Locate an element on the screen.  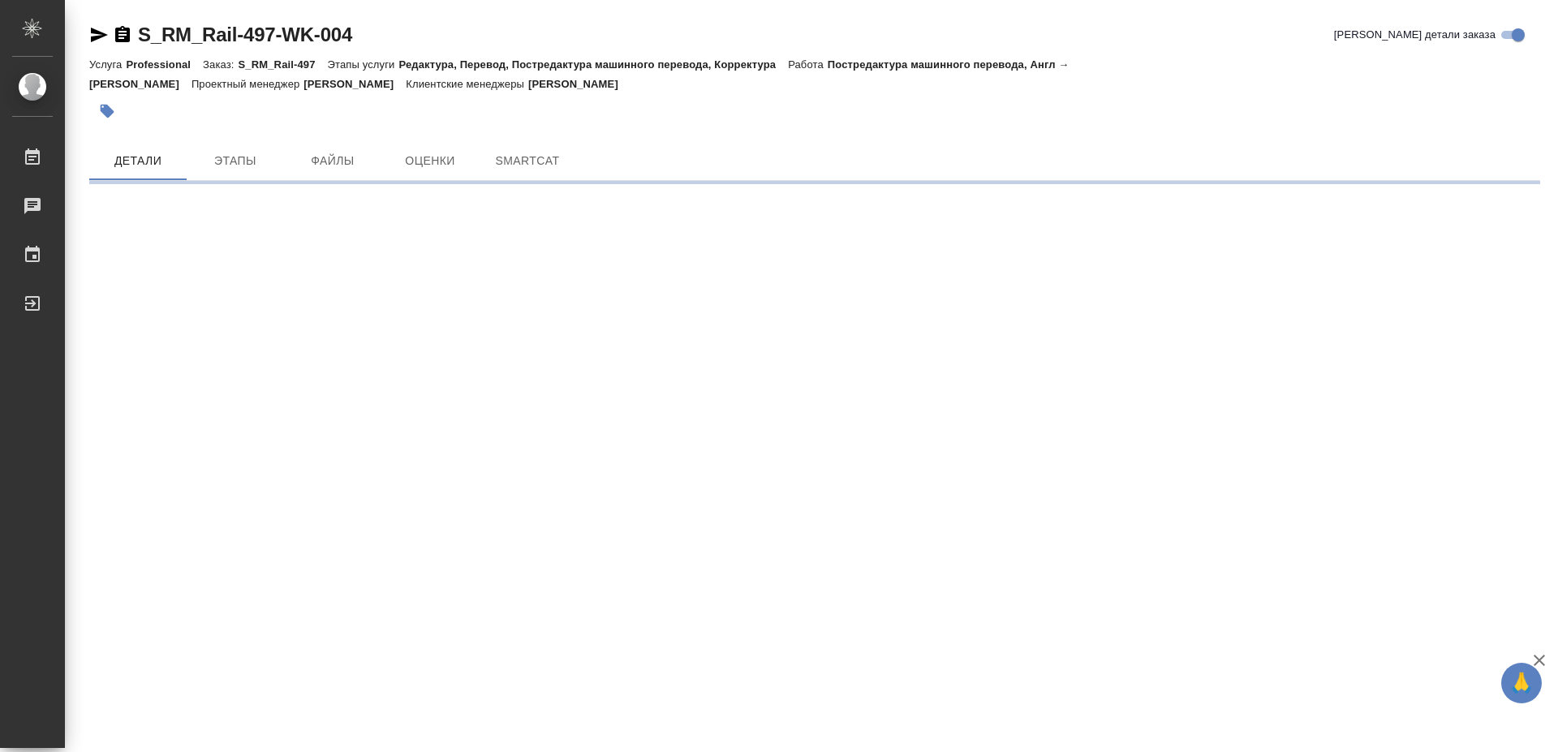
span: Этапы is located at coordinates (235, 161).